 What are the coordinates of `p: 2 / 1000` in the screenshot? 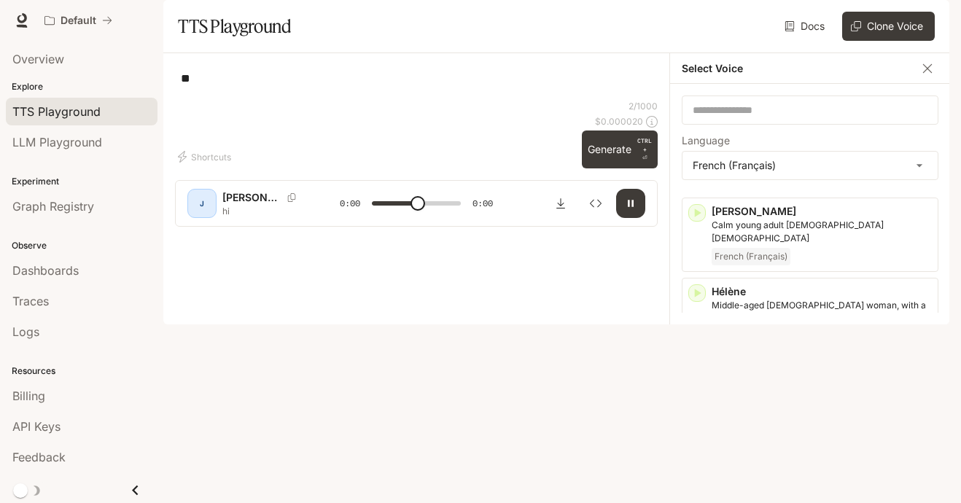 It's located at (643, 106).